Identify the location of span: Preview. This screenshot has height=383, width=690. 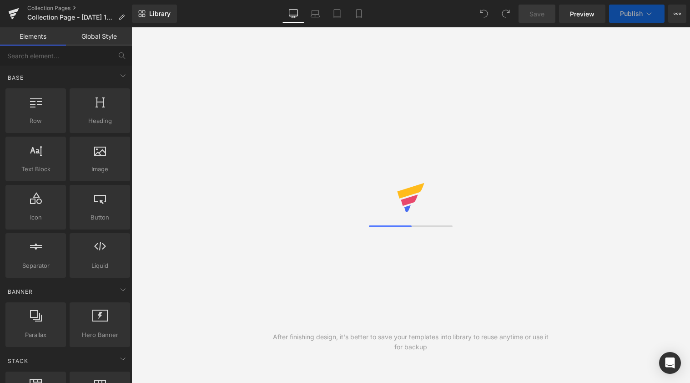
(583, 14).